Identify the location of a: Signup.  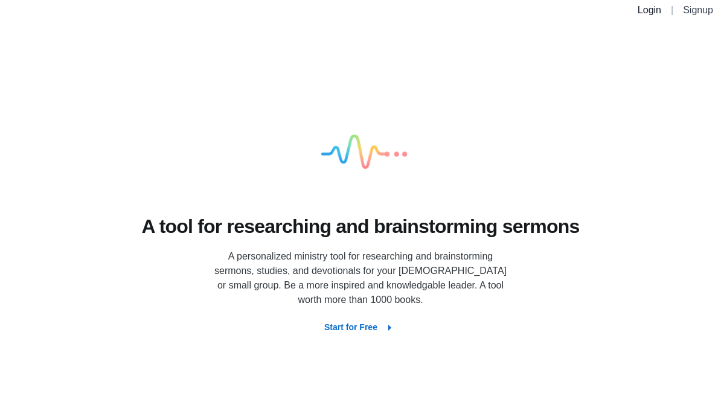
(698, 10).